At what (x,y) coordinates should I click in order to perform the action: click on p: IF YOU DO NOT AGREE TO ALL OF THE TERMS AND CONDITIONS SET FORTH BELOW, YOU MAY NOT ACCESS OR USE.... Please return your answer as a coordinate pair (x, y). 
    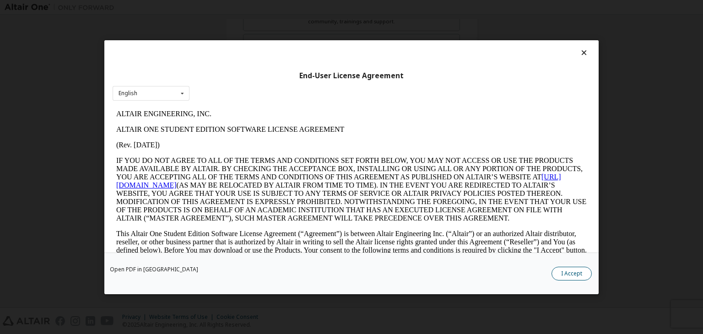
    Looking at the image, I should click on (239, 83).